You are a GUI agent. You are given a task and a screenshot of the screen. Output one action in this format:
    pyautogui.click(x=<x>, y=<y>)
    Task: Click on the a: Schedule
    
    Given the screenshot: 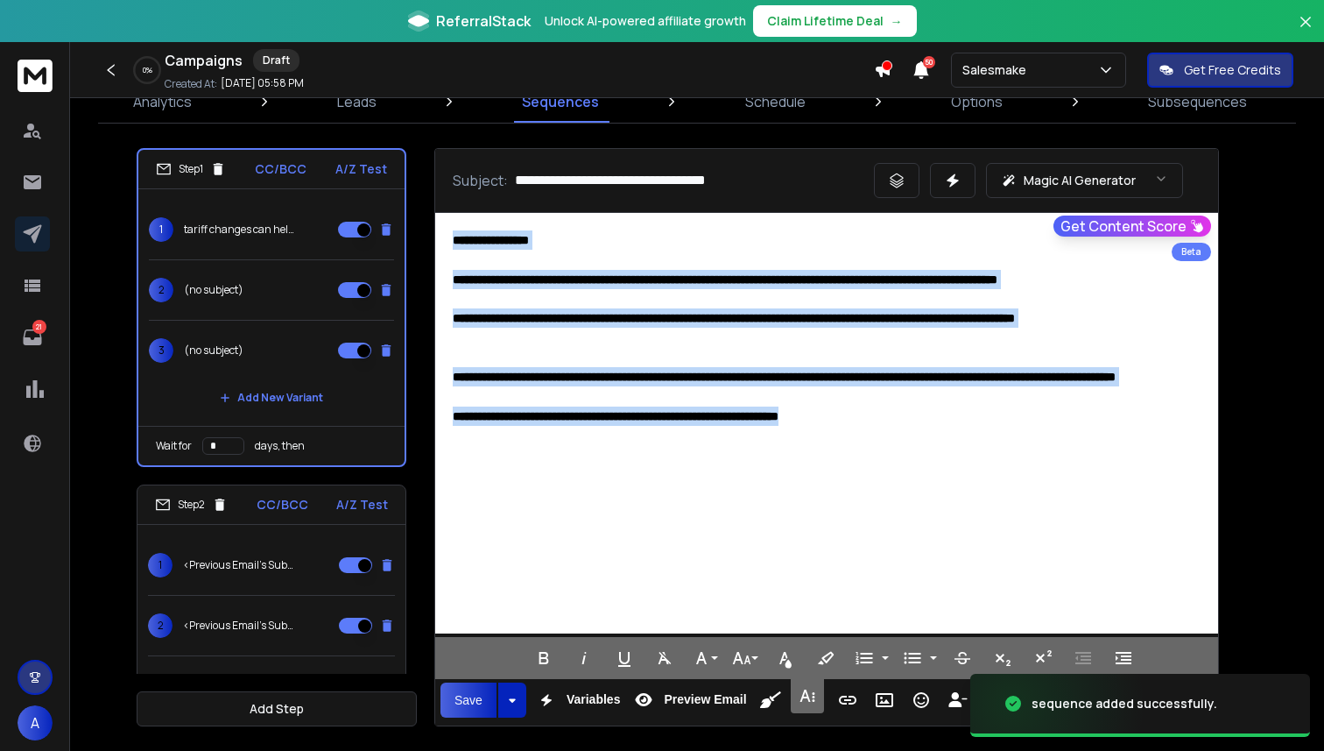 What is the action you would take?
    pyautogui.click(x=775, y=102)
    